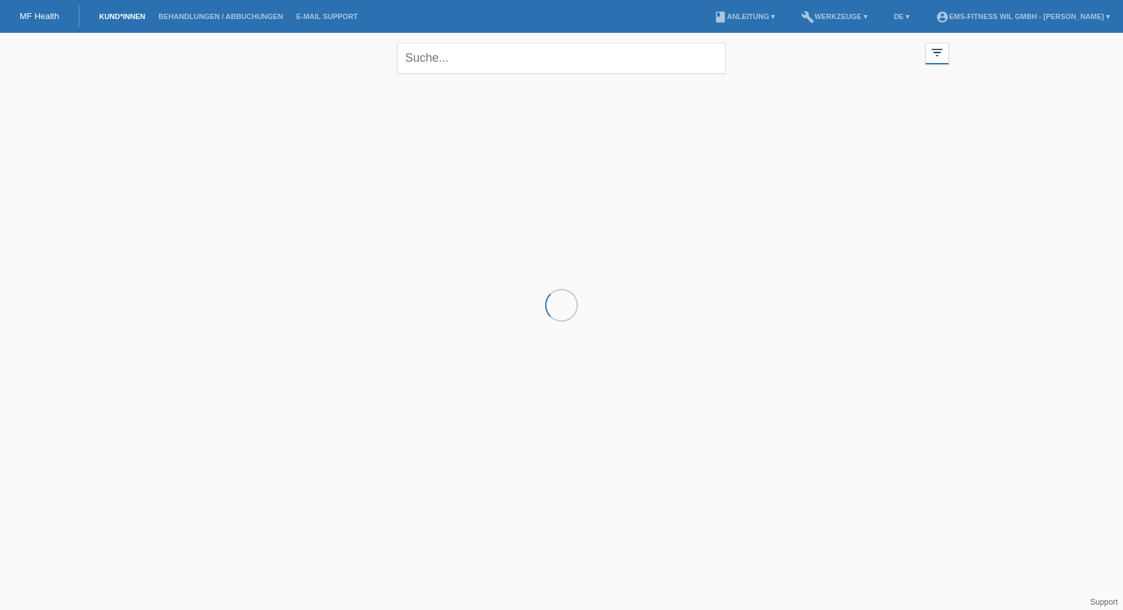  Describe the element at coordinates (808, 17) in the screenshot. I see `i: build` at that location.